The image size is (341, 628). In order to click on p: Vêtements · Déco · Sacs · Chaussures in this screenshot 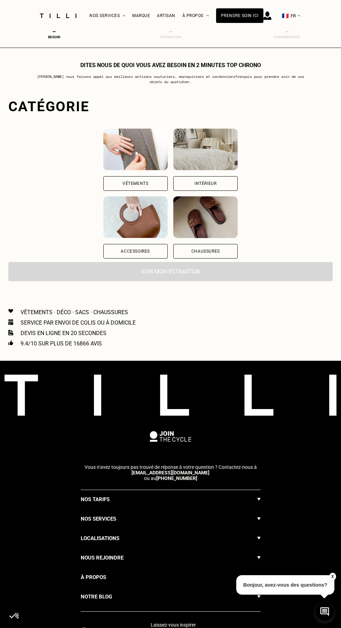, I will do `click(74, 312)`.